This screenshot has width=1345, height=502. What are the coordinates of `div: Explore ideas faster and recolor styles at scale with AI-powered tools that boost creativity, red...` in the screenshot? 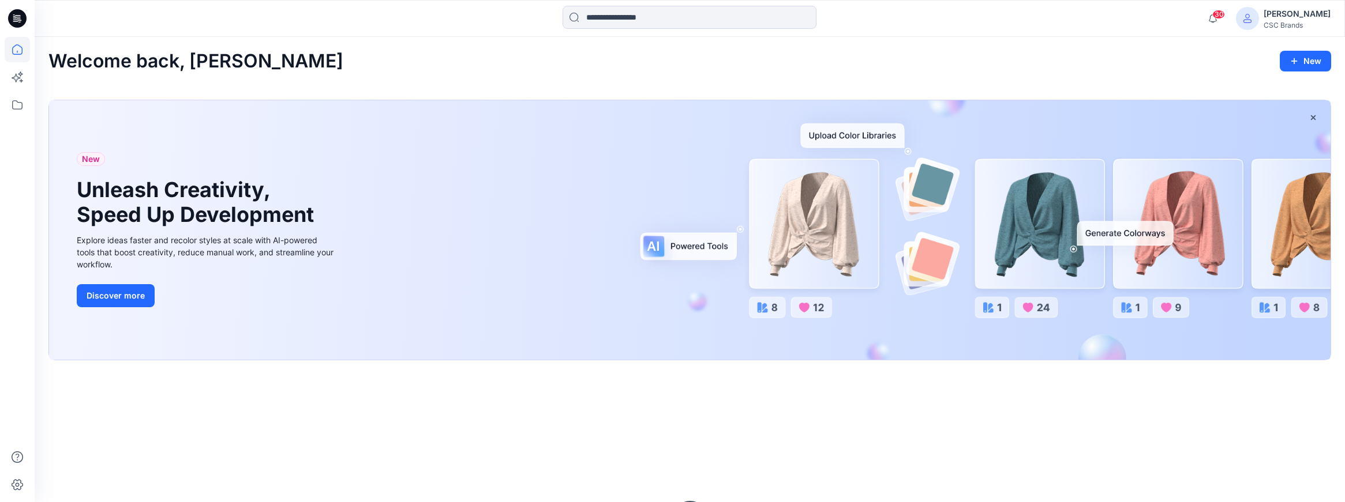 It's located at (207, 252).